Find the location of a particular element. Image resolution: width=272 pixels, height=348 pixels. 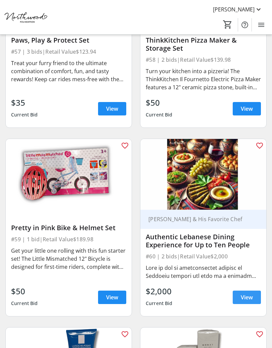

div: #58 | 2 bids | Retail Value $139.98 is located at coordinates (203, 60).